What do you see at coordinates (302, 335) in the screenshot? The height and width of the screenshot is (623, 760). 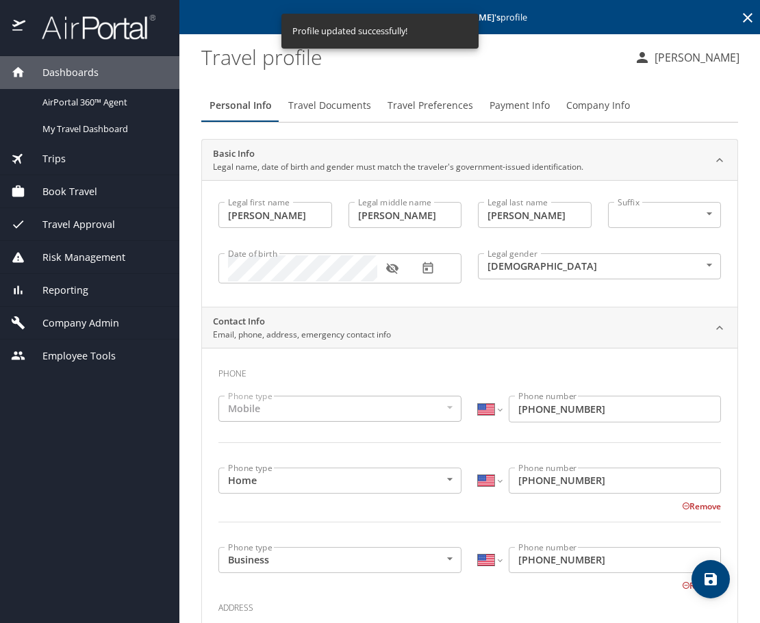 I see `p: Email, phone, address, emergency contact info` at bounding box center [302, 335].